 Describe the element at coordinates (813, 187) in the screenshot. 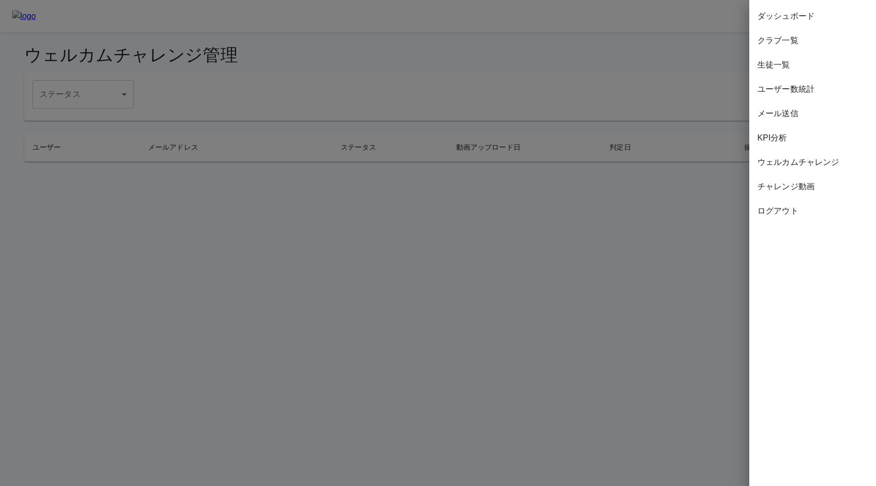

I see `span: チャレンジ動画` at that location.